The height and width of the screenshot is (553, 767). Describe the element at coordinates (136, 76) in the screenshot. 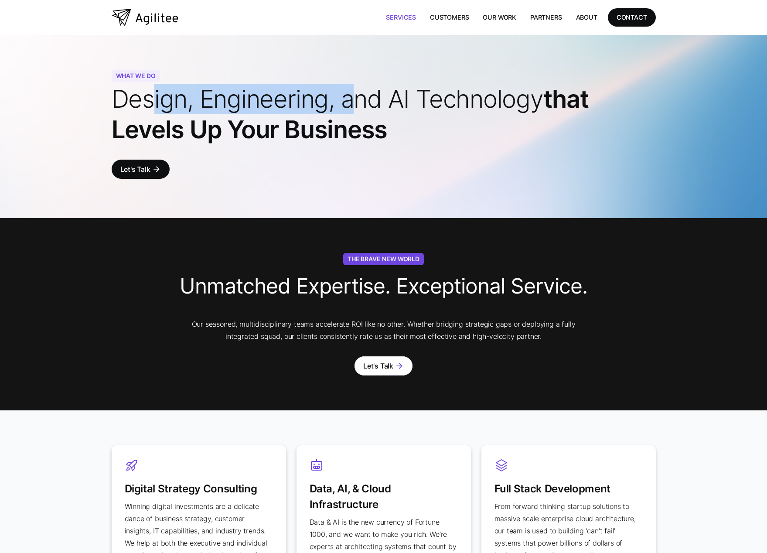

I see `div: WHAT WE DO` at that location.